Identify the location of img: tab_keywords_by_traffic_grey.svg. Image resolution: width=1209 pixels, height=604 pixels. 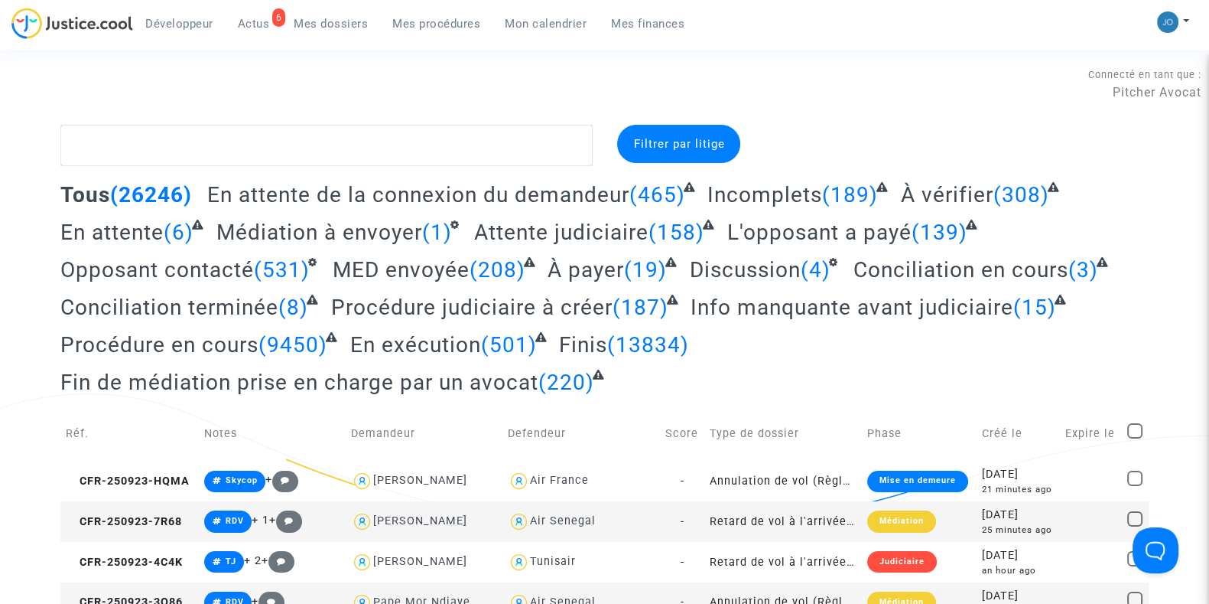
(180, 95).